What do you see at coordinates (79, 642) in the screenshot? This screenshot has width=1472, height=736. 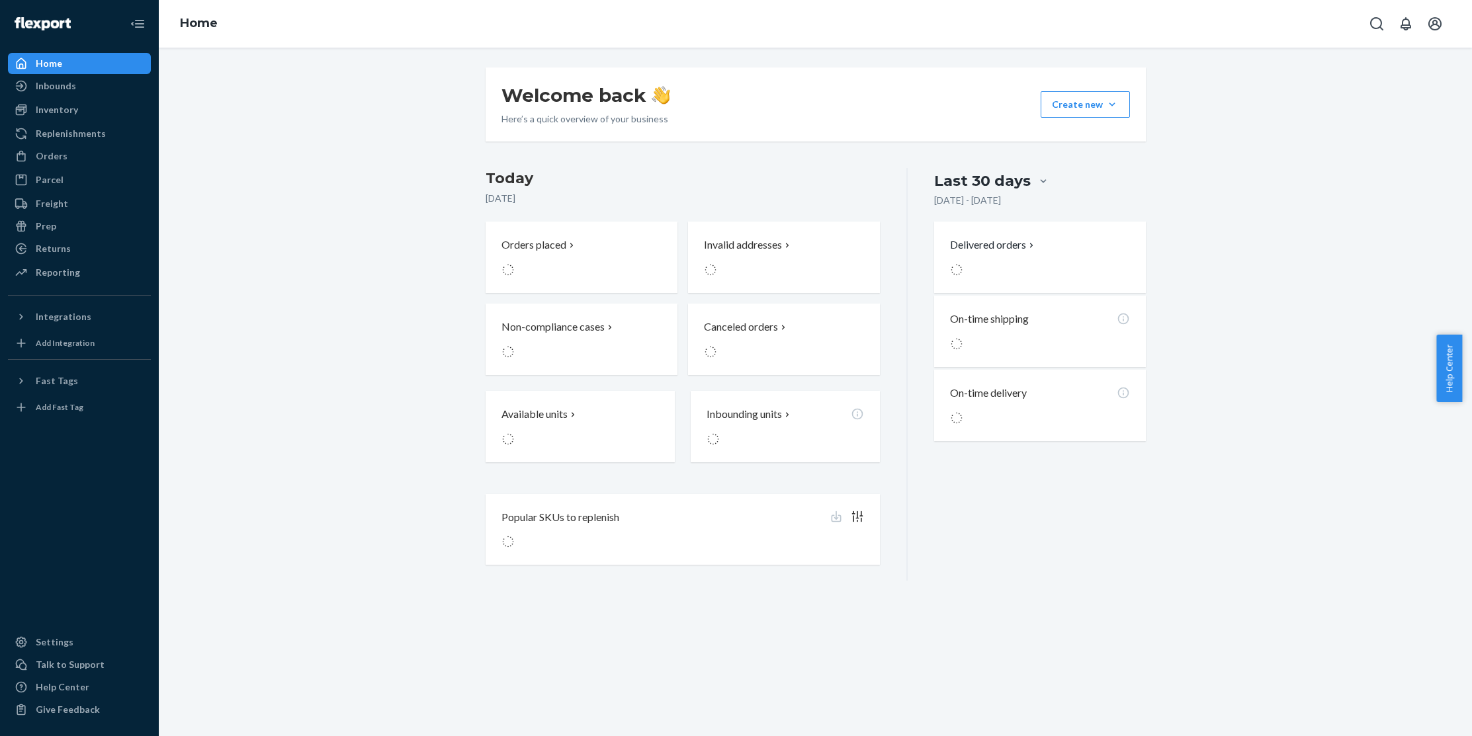 I see `a: Settings` at bounding box center [79, 642].